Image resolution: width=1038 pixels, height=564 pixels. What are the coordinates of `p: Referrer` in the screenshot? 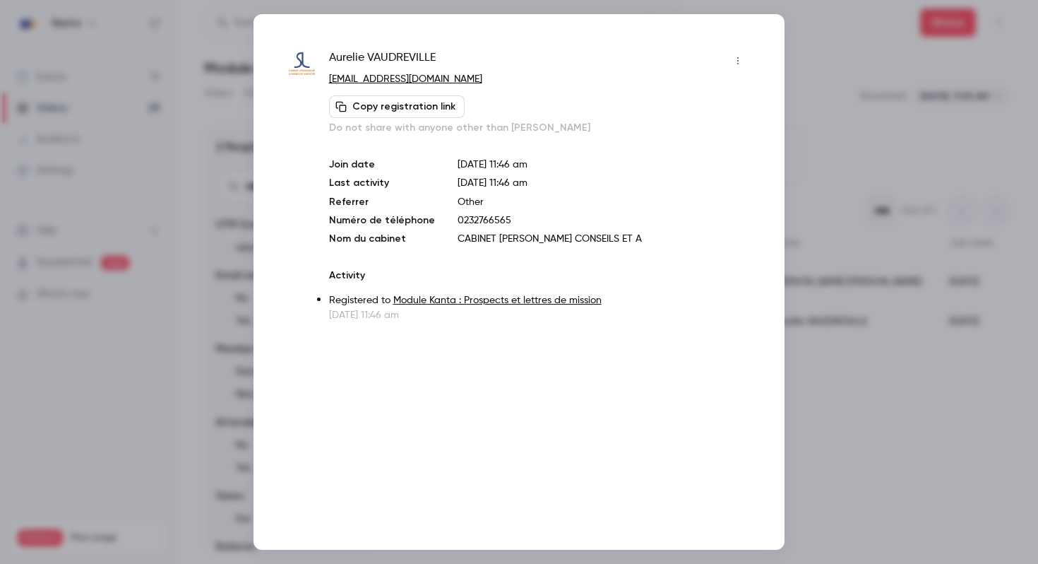 It's located at (382, 202).